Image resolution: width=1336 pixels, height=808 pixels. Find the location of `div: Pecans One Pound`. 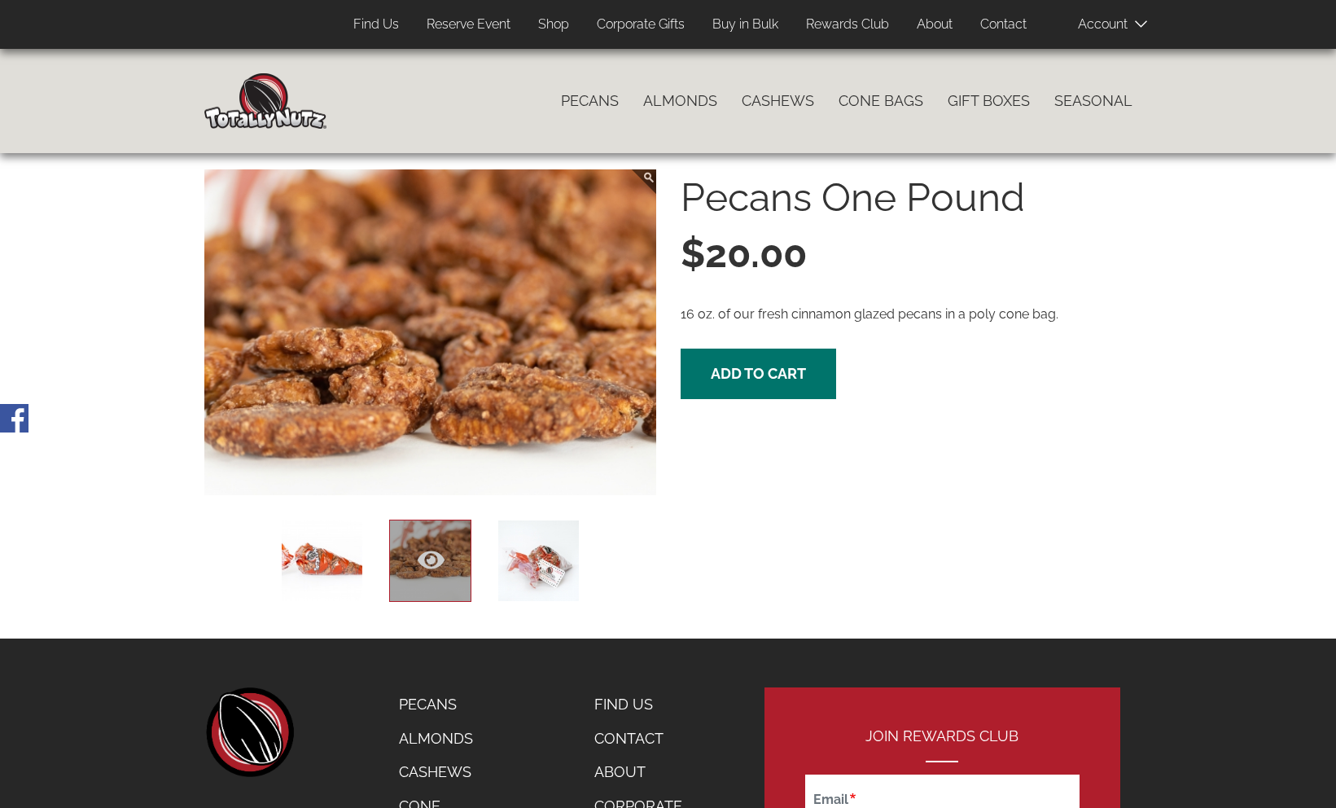

div: Pecans One Pound is located at coordinates (906, 197).